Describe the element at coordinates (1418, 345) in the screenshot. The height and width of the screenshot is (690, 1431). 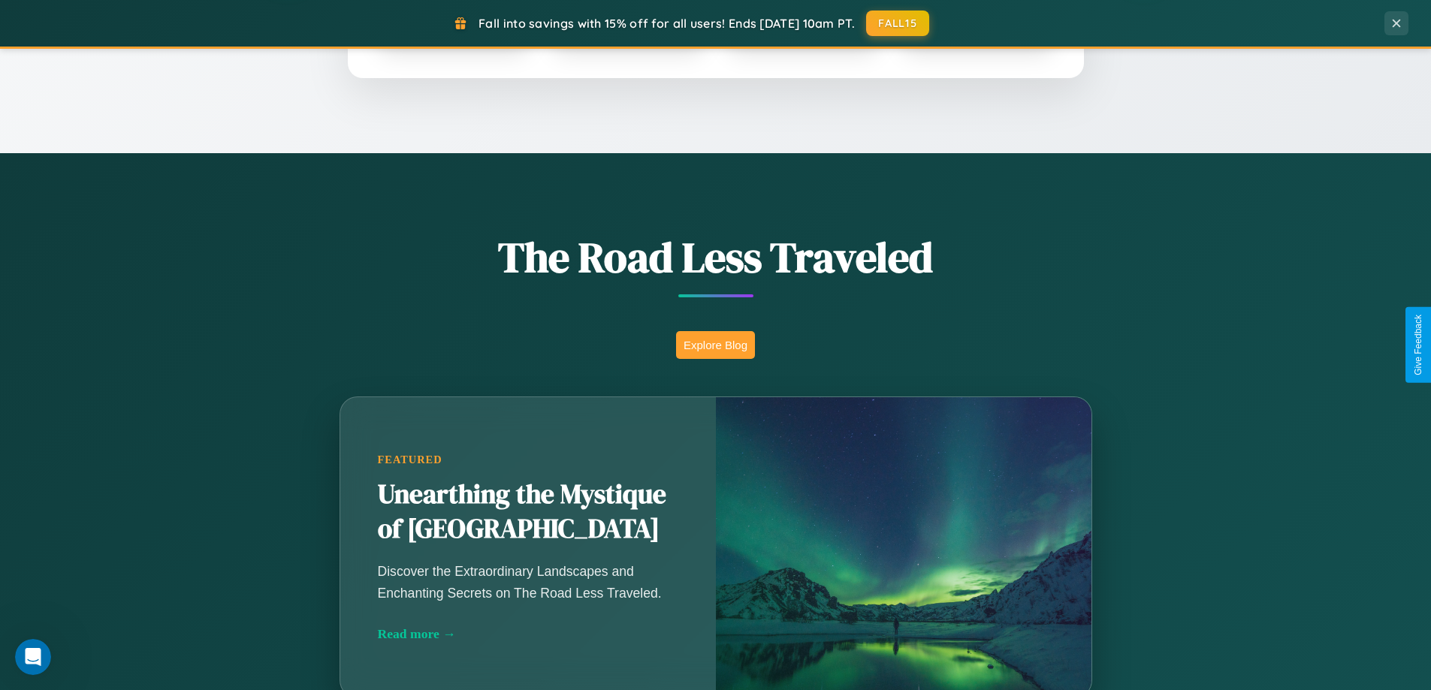
I see `div: Give Feedback` at that location.